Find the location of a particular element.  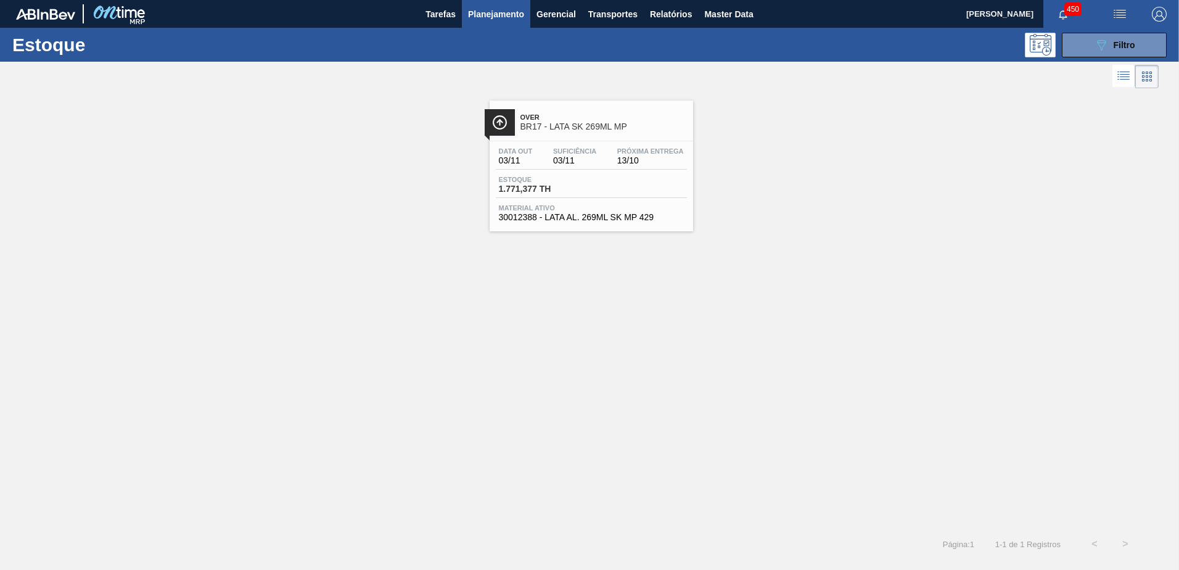

div: Visão em Lista is located at coordinates (1124, 76).